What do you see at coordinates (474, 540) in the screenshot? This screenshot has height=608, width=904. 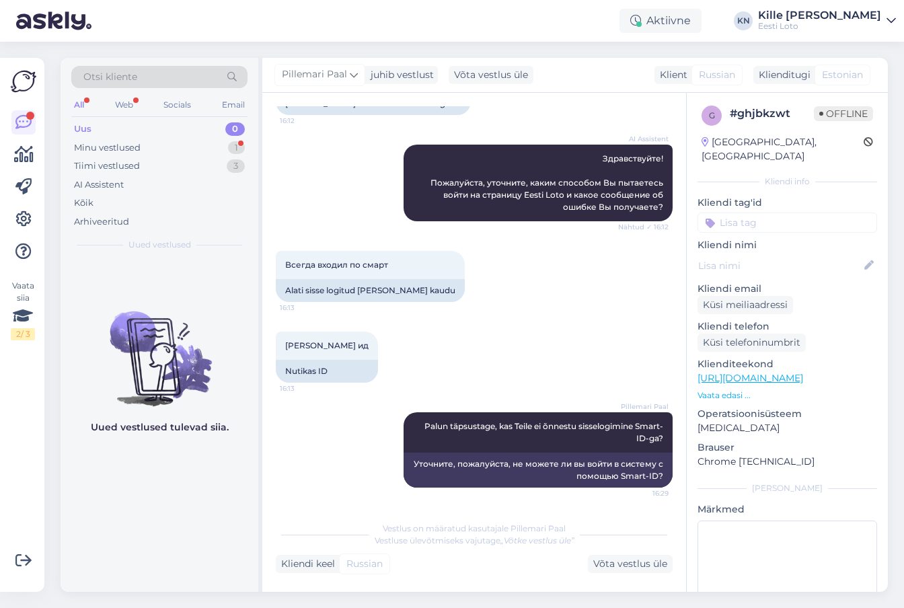 I see `span: Vestluse ülevõtmiseks vajutage` at bounding box center [474, 540].